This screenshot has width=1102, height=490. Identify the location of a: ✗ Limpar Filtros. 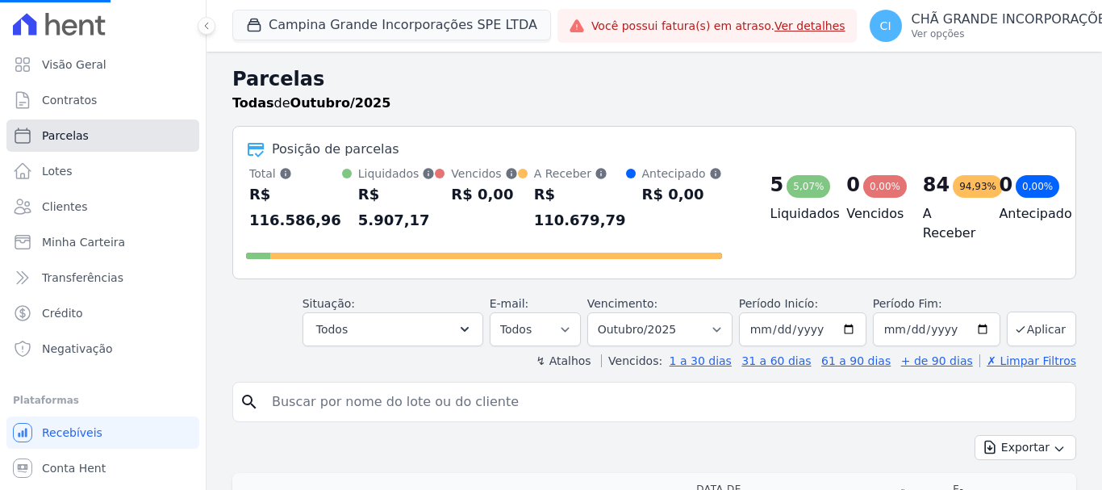
(1028, 361).